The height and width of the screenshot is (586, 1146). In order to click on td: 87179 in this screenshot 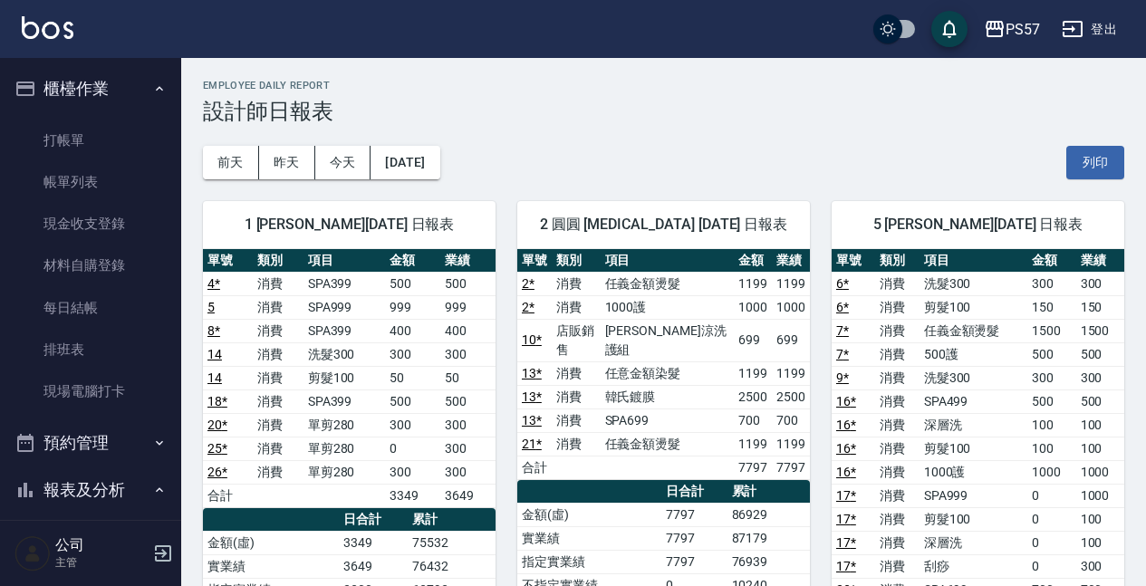, I will do `click(768, 538)`.